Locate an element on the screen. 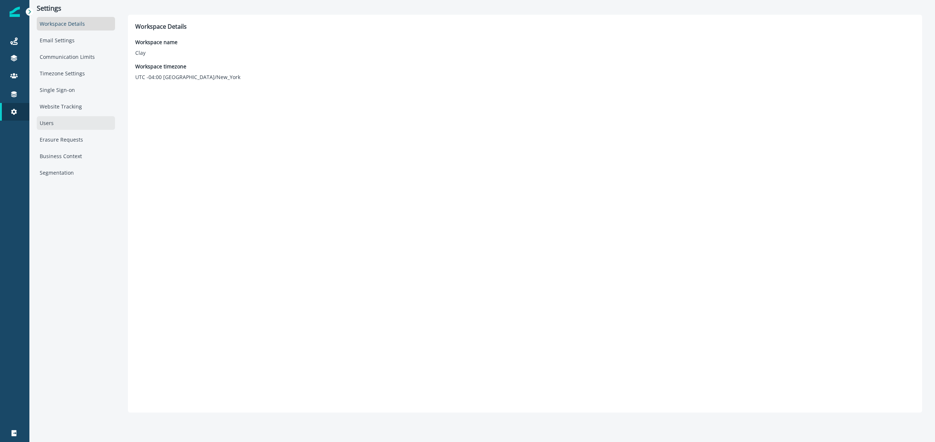 The height and width of the screenshot is (442, 935). div: Segmentation is located at coordinates (76, 172).